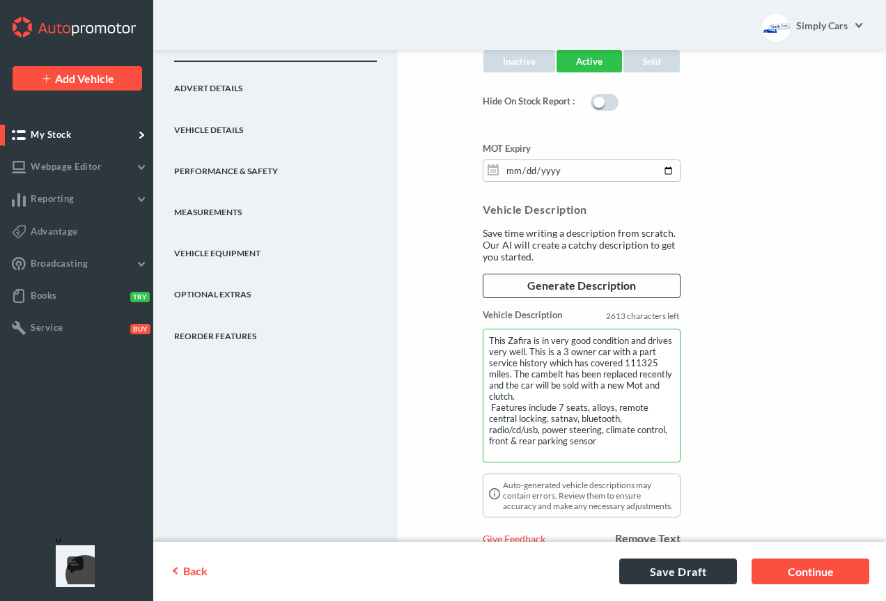 Image resolution: width=886 pixels, height=601 pixels. What do you see at coordinates (140, 329) in the screenshot?
I see `span: Buy` at bounding box center [140, 329].